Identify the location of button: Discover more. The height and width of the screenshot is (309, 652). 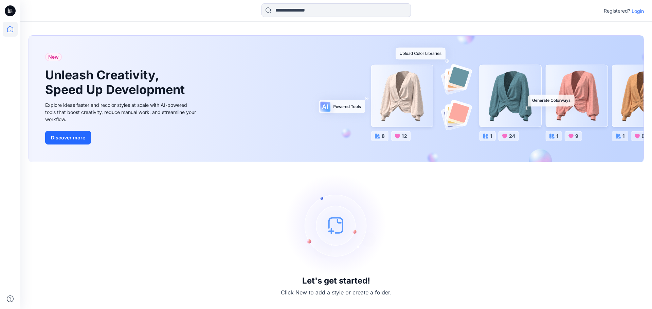
(68, 138).